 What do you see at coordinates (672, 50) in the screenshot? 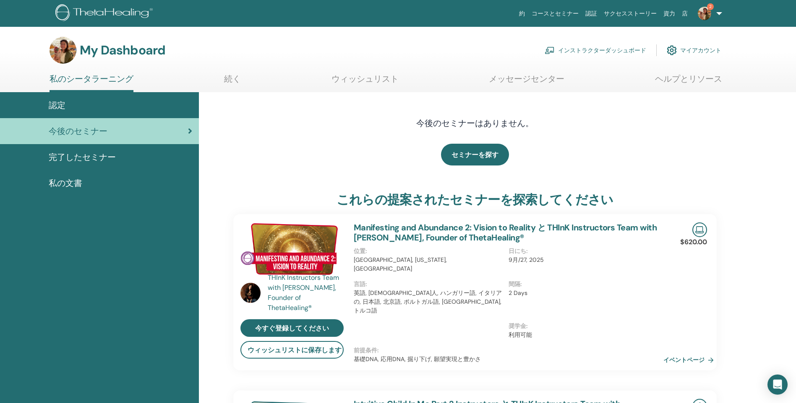
I see `img: cog.svg` at bounding box center [672, 50].